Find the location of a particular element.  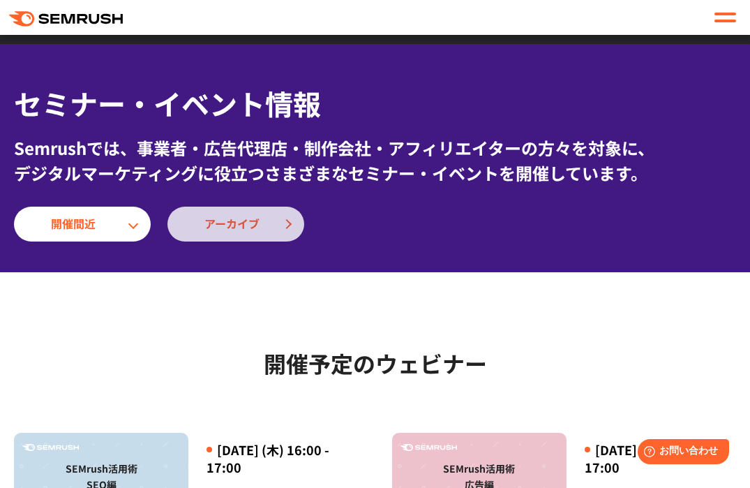

span: 開催間近 is located at coordinates (82, 224).